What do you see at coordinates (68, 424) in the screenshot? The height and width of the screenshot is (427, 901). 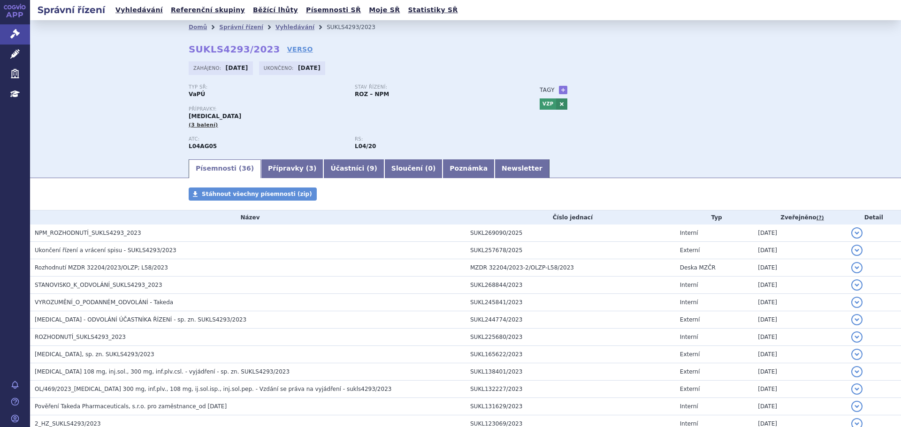 I see `span: 2_HZ_SUKLS4293/2023` at bounding box center [68, 424].